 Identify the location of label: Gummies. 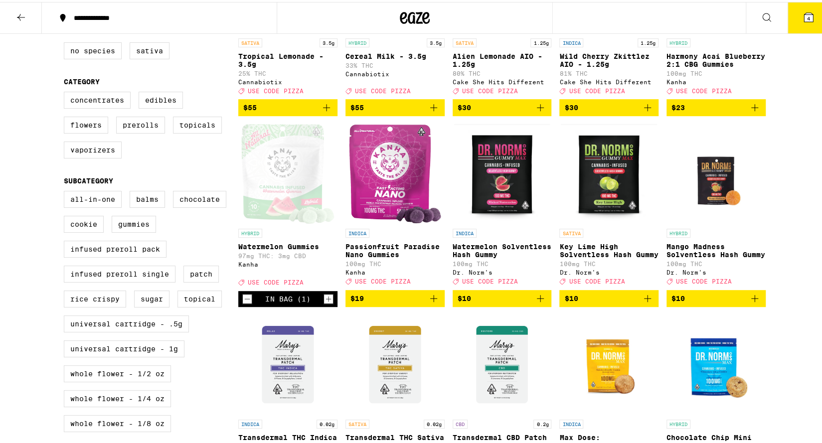
(134, 222).